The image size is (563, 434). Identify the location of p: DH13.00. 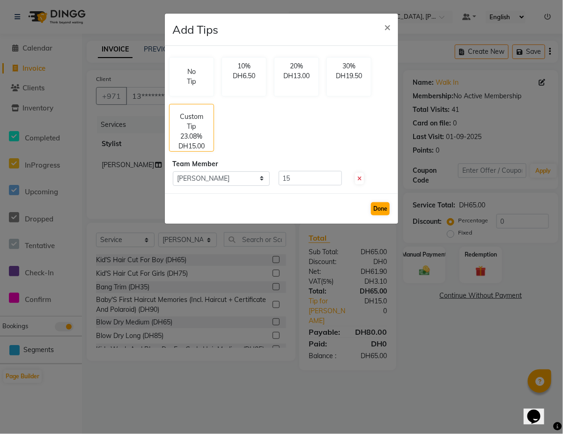
(297, 76).